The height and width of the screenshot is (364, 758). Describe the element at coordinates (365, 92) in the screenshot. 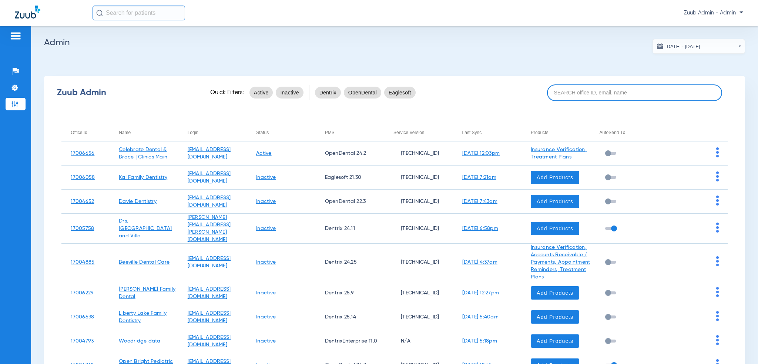

I see `mat-chip-listbox: pms-filters` at that location.